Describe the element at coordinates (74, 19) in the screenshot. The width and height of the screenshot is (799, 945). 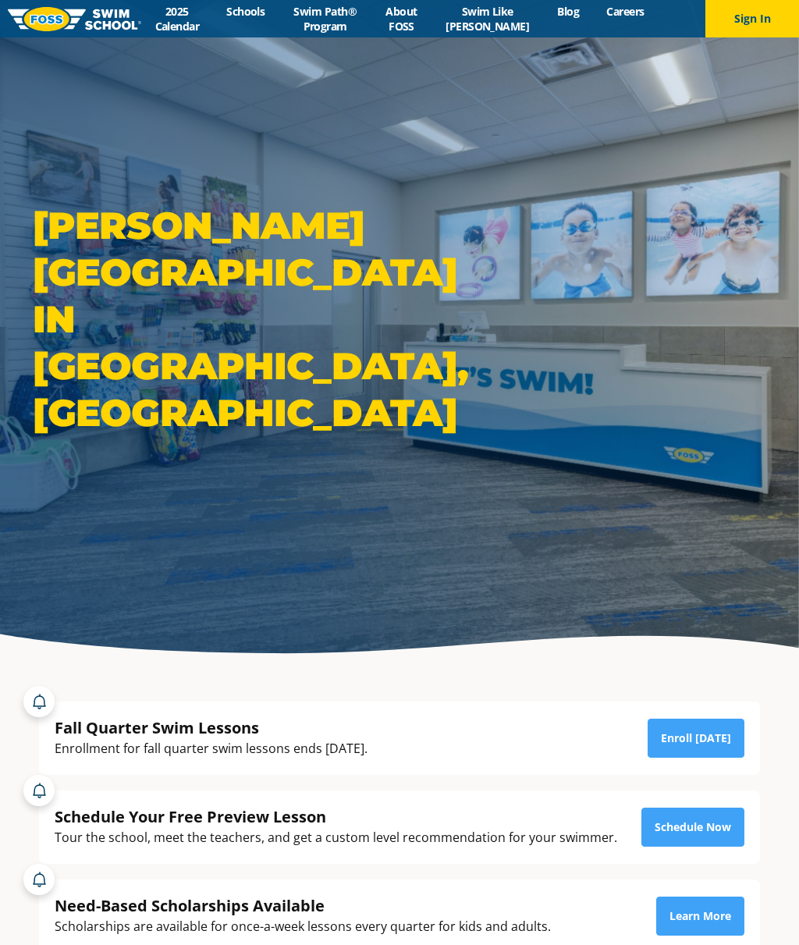
I see `img: FOSS Swim School Logo` at that location.